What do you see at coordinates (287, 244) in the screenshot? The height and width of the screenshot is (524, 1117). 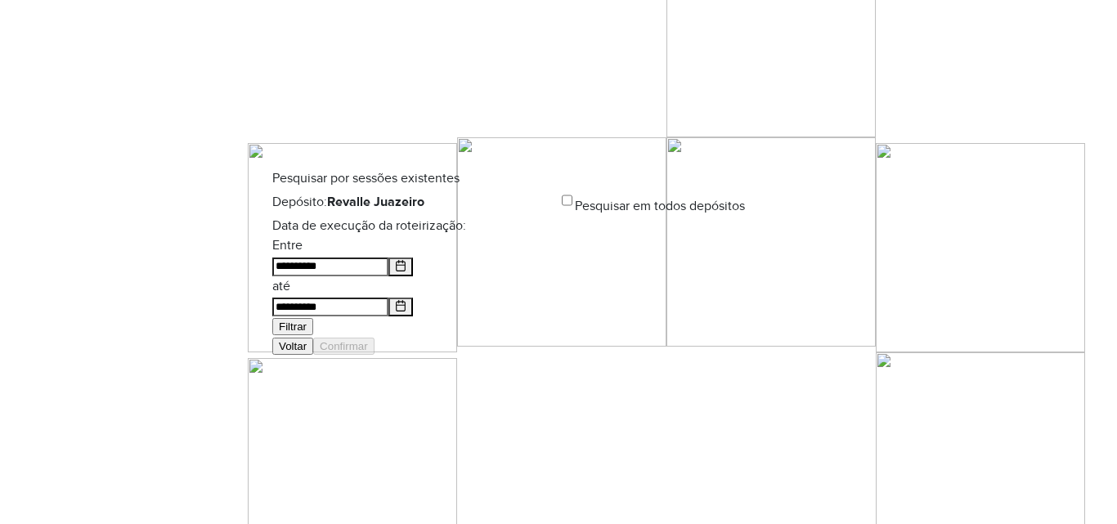 I see `label: Entre` at bounding box center [287, 244].